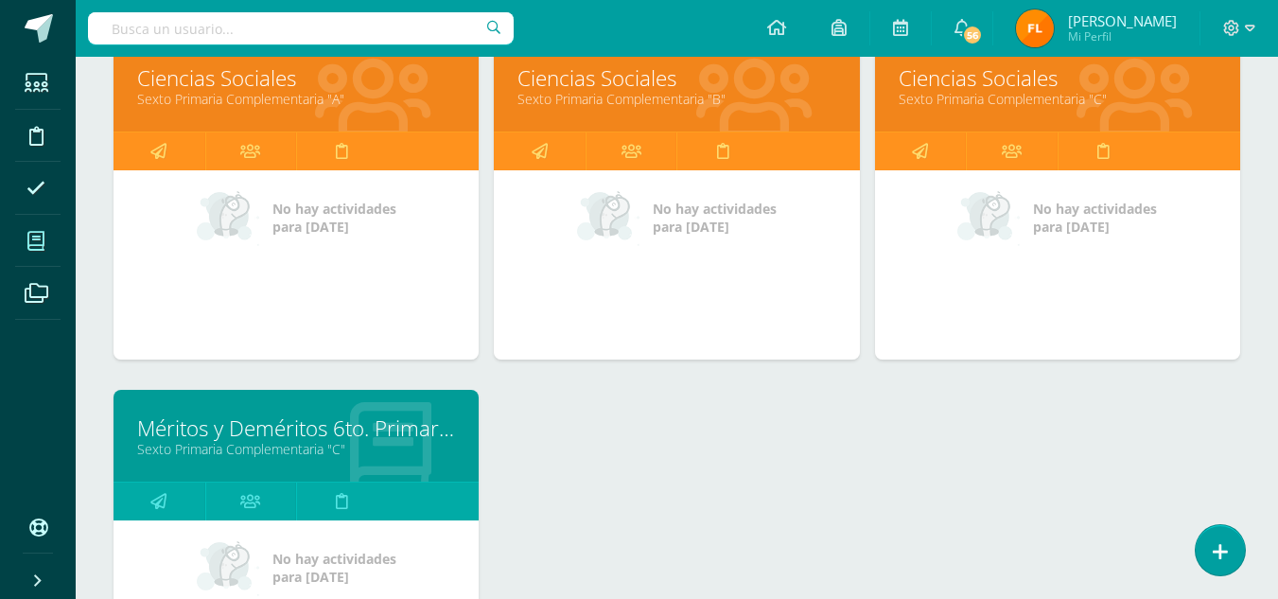  I want to click on a: Méritos y Deméritos 6to. Primaria ¨C¨, so click(296, 427).